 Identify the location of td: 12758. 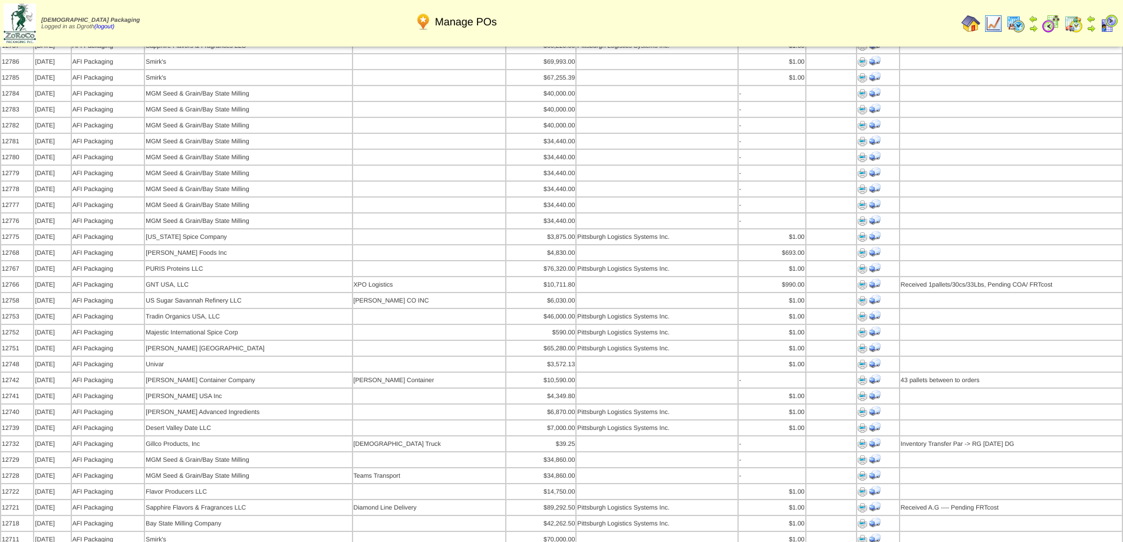
(17, 300).